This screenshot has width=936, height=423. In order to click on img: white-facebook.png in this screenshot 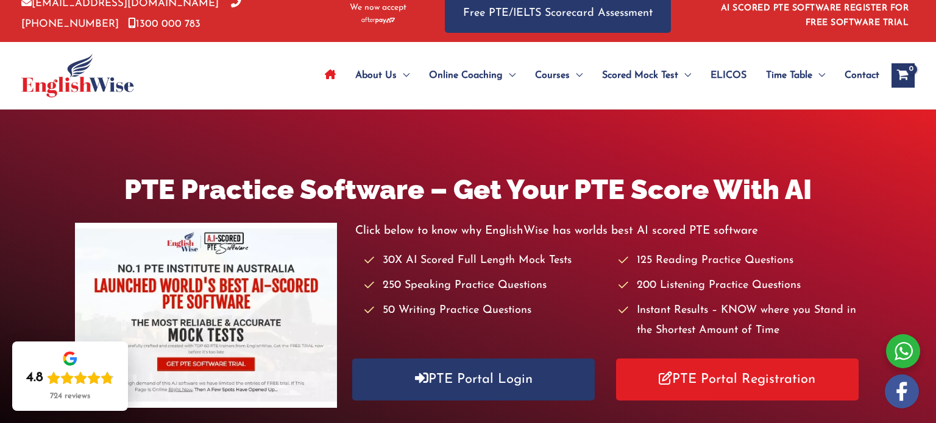, I will do `click(902, 392)`.